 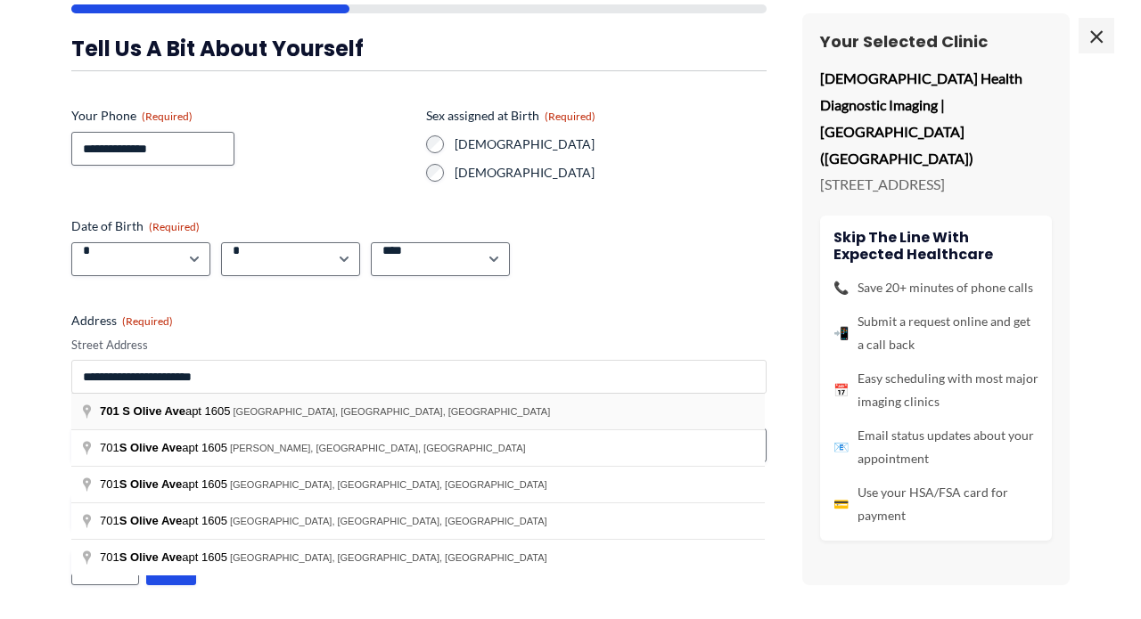 What do you see at coordinates (936, 246) in the screenshot?
I see `h4: Skip the line with Expected Healthcare` at bounding box center [936, 246].